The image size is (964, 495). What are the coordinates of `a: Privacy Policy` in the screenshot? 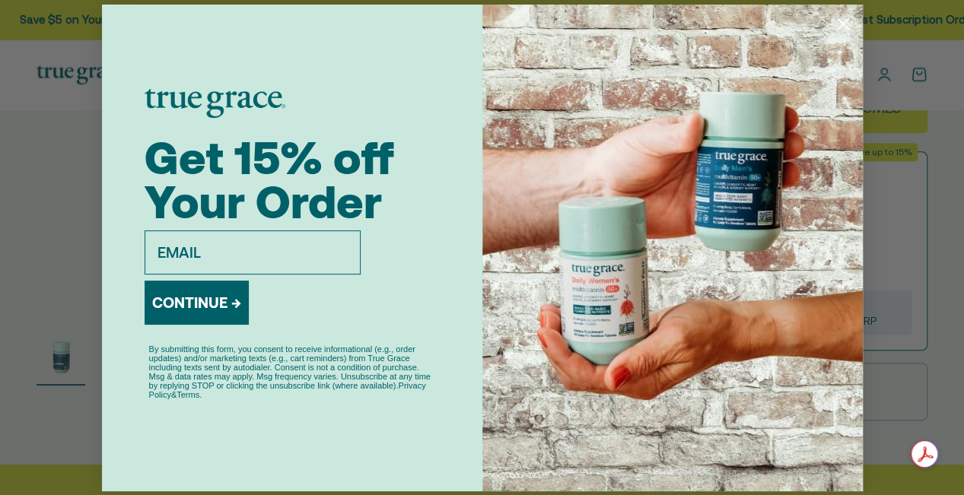 It's located at (288, 390).